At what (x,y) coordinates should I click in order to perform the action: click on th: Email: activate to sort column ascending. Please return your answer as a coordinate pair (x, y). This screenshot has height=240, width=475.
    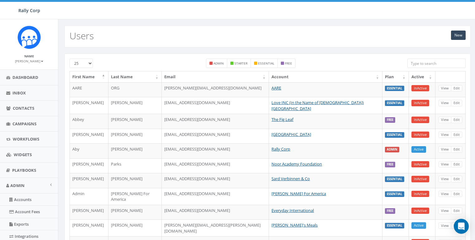
    Looking at the image, I should click on (215, 77).